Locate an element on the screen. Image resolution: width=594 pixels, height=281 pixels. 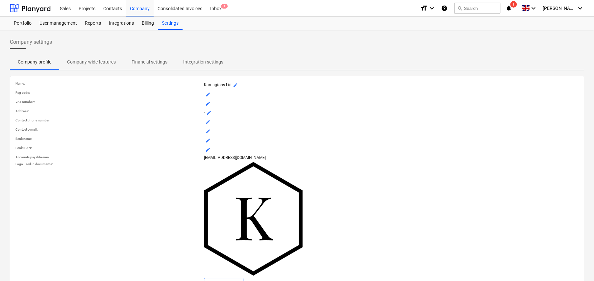
div: Integrations is located at coordinates (121, 23).